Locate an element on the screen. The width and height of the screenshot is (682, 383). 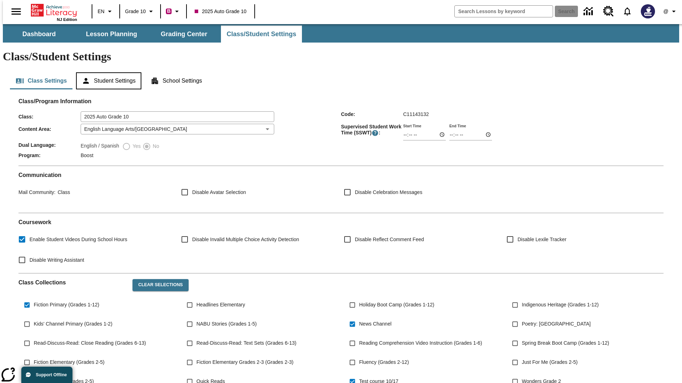
img: Avatar is located at coordinates (647, 11).